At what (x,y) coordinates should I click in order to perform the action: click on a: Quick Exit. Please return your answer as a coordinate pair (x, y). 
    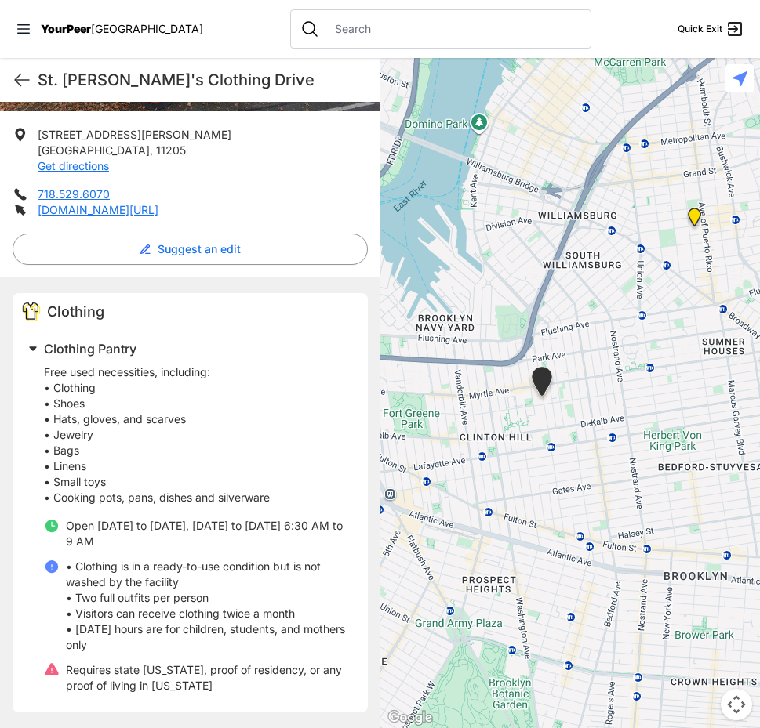
    Looking at the image, I should click on (710, 29).